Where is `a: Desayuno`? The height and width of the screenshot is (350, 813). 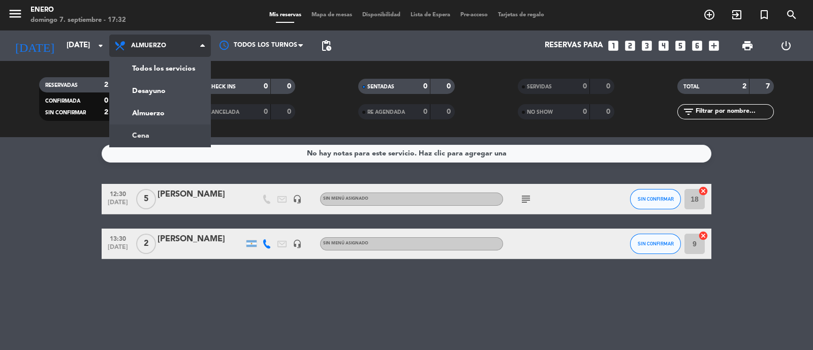
a: Desayuno is located at coordinates (160, 91).